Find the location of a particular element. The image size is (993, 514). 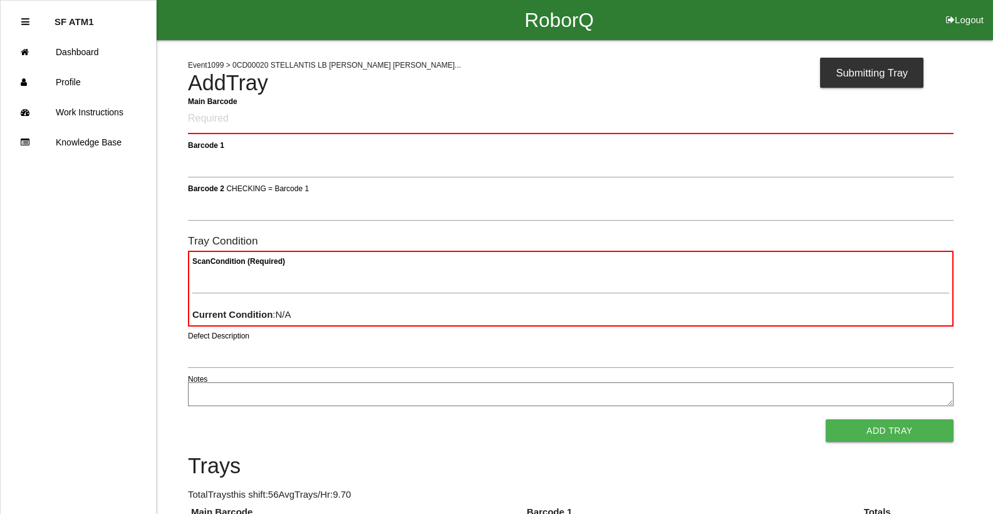

div: Submitting Tray is located at coordinates (872, 73).